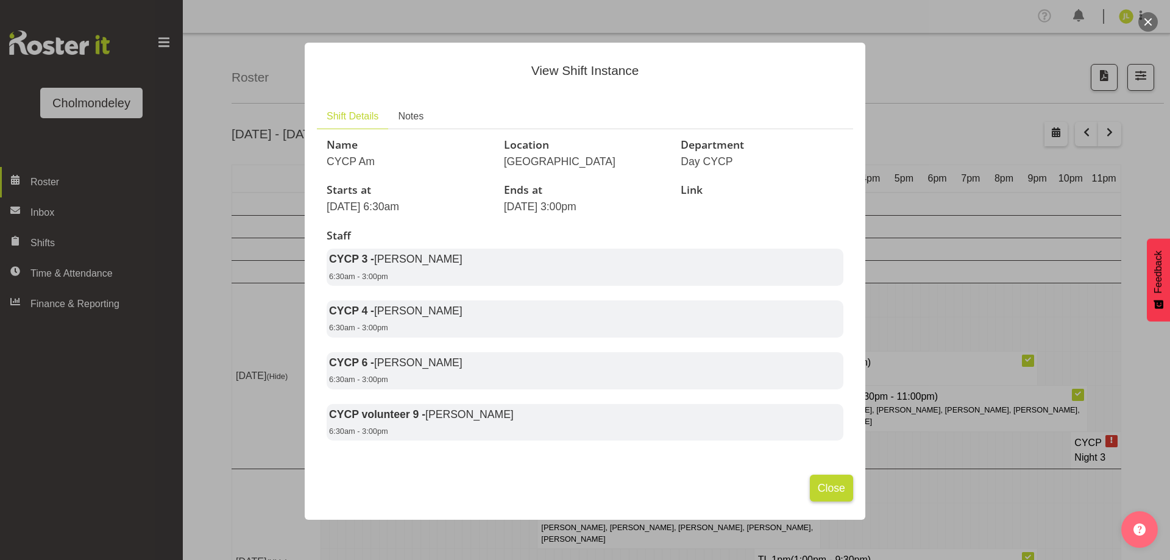 The height and width of the screenshot is (560, 1170). Describe the element at coordinates (585, 236) in the screenshot. I see `h3: Staff` at that location.